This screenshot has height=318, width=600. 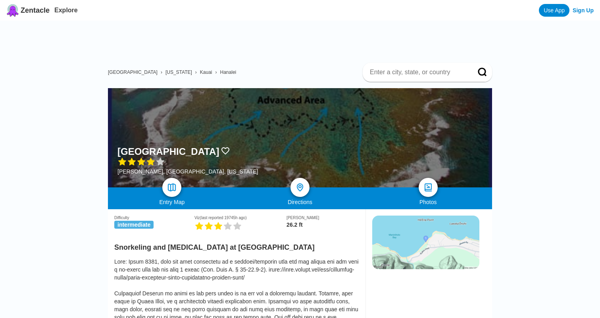 What do you see at coordinates (240, 217) in the screenshot?
I see `div: Viz (last reported 19745h ago)` at bounding box center [240, 217].